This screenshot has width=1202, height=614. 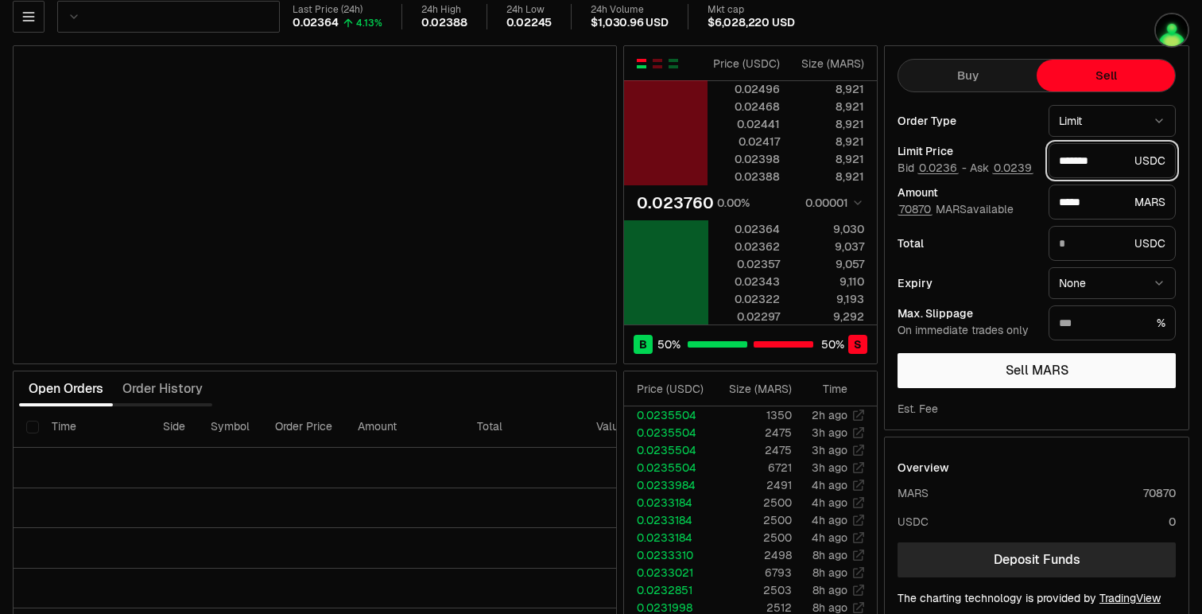 I want to click on div: Max. Slippage, so click(x=967, y=313).